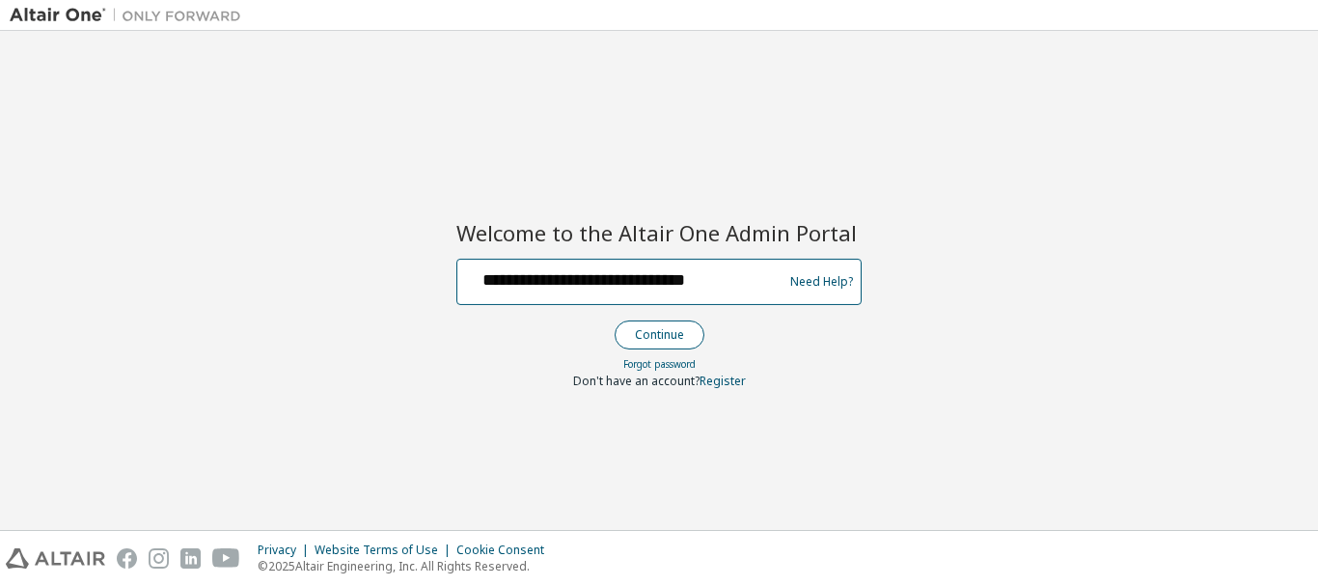  Describe the element at coordinates (55, 558) in the screenshot. I see `img: altair_logo.svg` at that location.